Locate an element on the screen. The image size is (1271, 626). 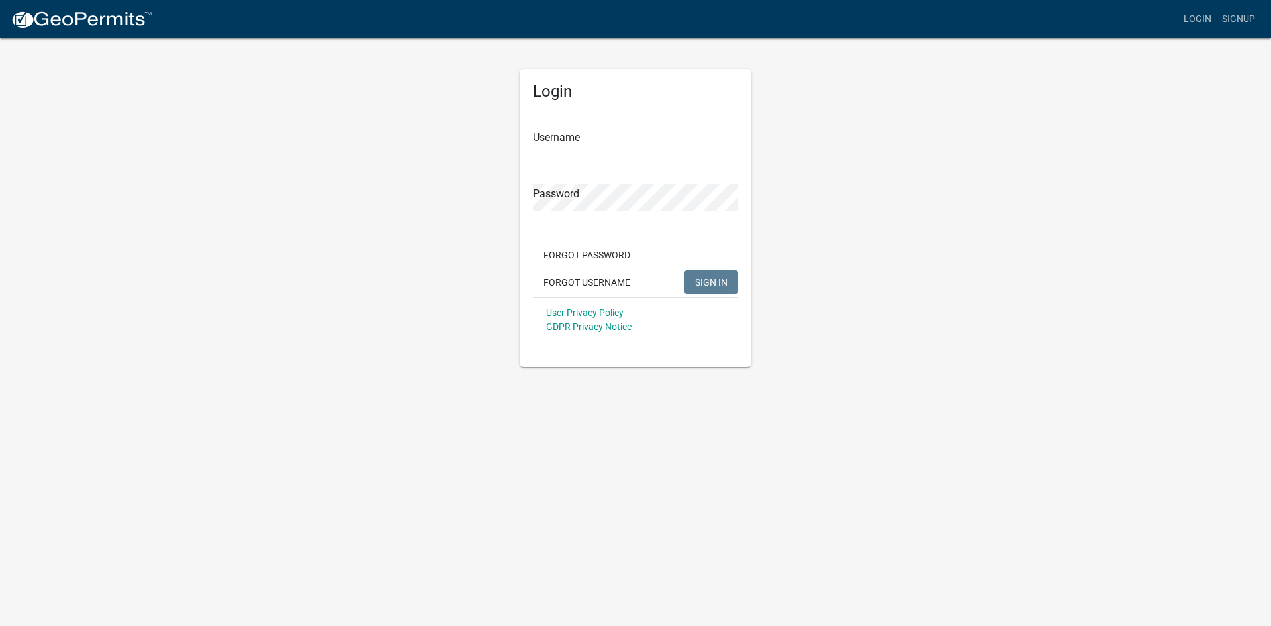
a: Signup is located at coordinates (1238, 19).